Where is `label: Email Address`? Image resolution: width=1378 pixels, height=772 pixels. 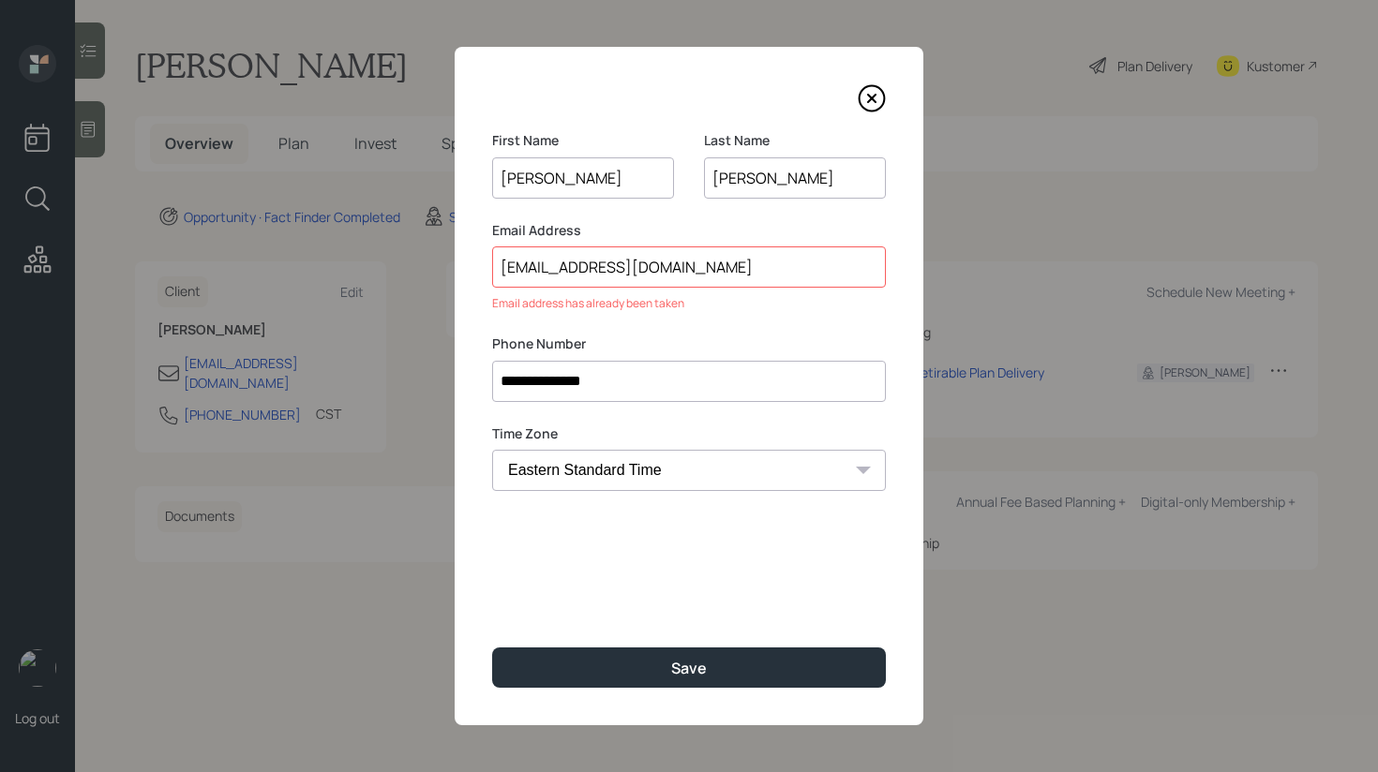
label: Email Address is located at coordinates (689, 231).